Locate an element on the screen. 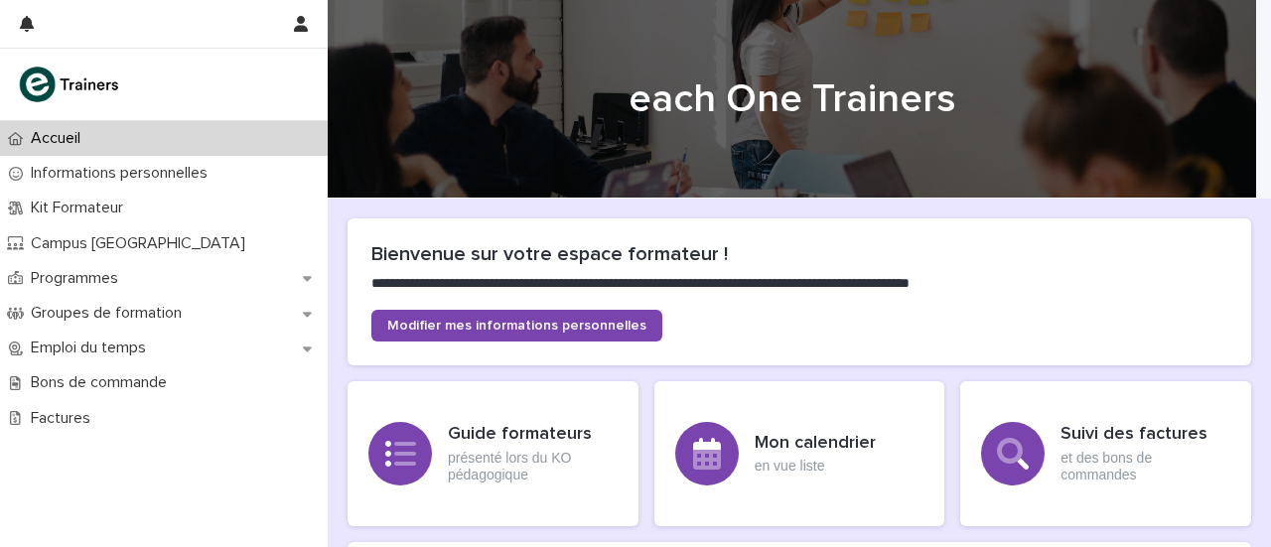 The image size is (1271, 547). h1: each One Trainers is located at coordinates (792, 99).